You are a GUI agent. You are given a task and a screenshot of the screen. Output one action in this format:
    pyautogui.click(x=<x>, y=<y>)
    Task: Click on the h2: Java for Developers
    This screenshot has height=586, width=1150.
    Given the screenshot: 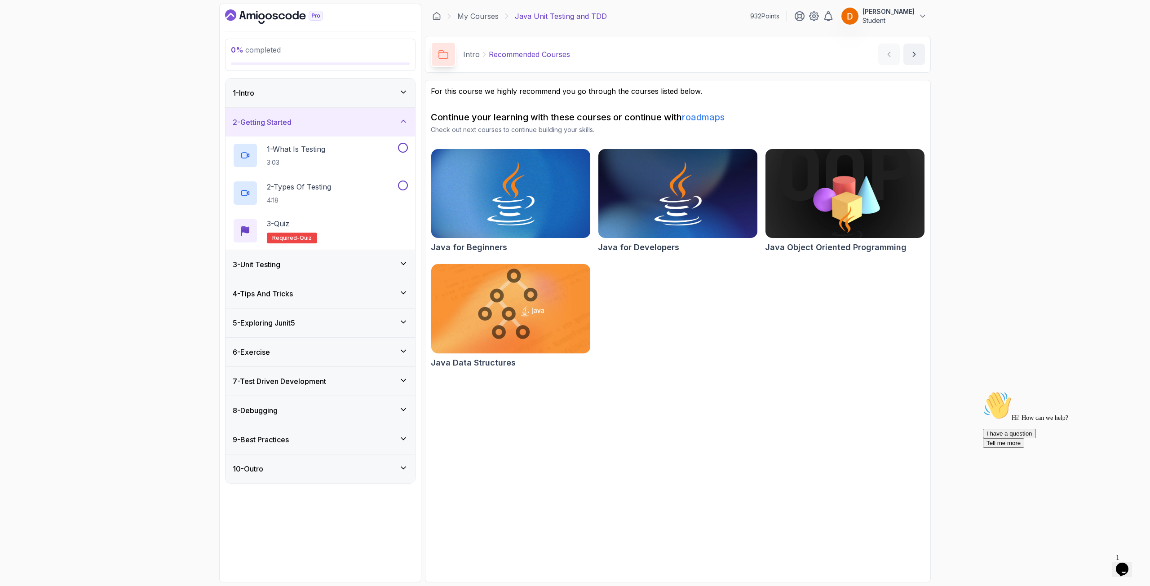 What is the action you would take?
    pyautogui.click(x=638, y=248)
    